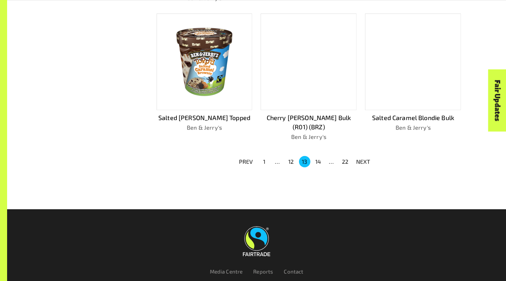 The image size is (506, 281). Describe the element at coordinates (293, 271) in the screenshot. I see `a: Contact` at that location.